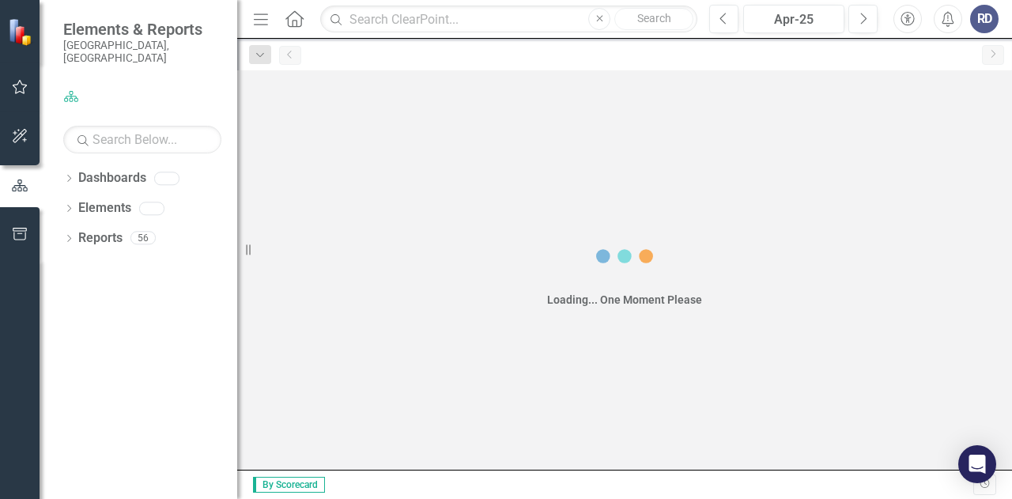 The width and height of the screenshot is (1012, 499). I want to click on div: 56, so click(143, 238).